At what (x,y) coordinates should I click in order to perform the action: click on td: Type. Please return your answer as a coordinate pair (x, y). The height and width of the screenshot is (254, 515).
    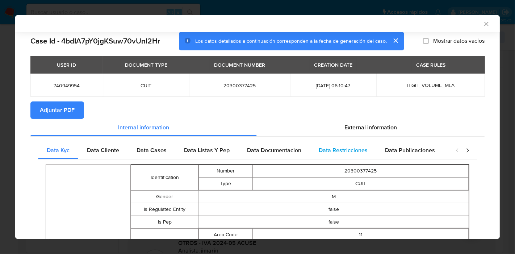
    Looking at the image, I should click on (226, 183).